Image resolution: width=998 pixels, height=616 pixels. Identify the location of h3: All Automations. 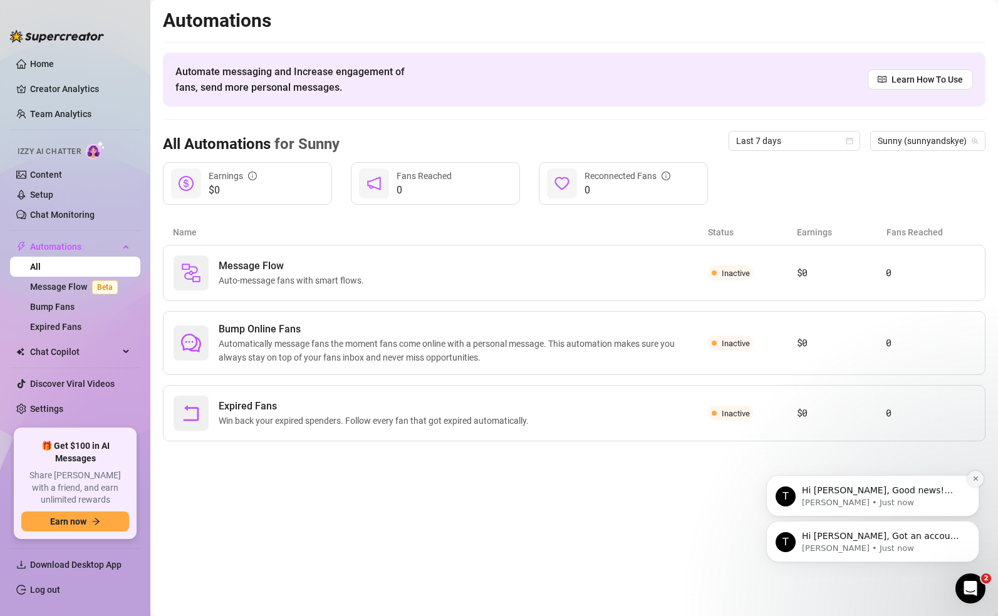
(251, 145).